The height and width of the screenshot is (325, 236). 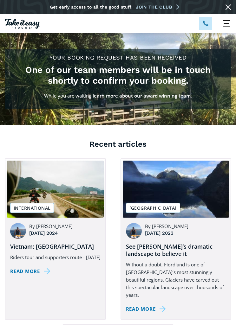 What do you see at coordinates (52, 233) in the screenshot?
I see `div: 2024` at bounding box center [52, 233].